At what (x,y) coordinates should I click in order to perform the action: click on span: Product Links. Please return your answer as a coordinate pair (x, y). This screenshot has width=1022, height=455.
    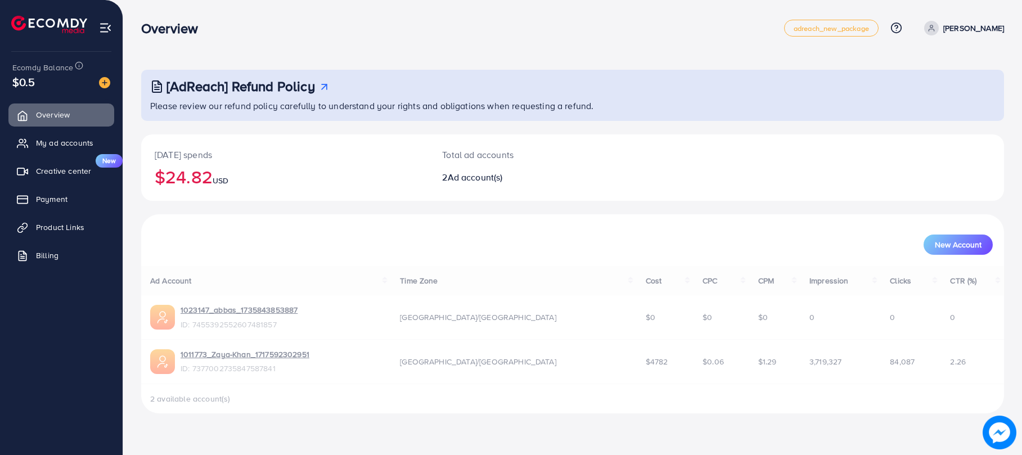
    Looking at the image, I should click on (60, 227).